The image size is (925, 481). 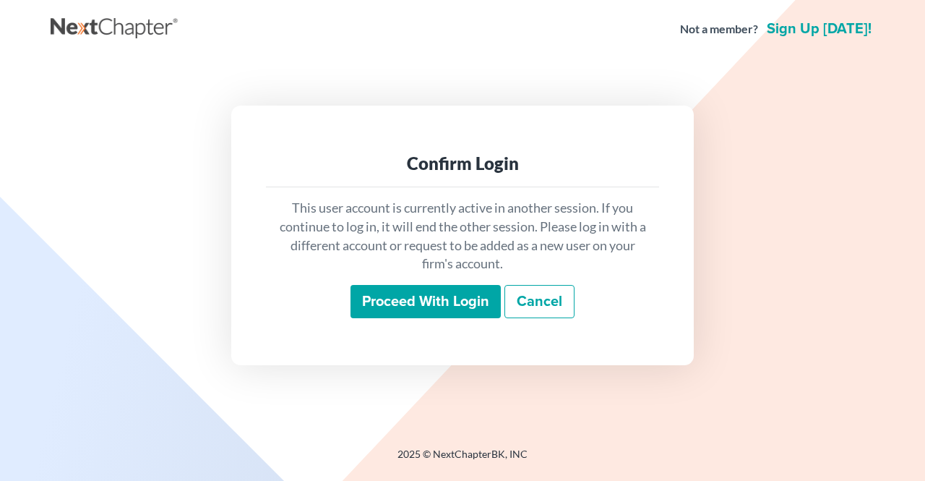 I want to click on input: Proceed with login, so click(x=426, y=301).